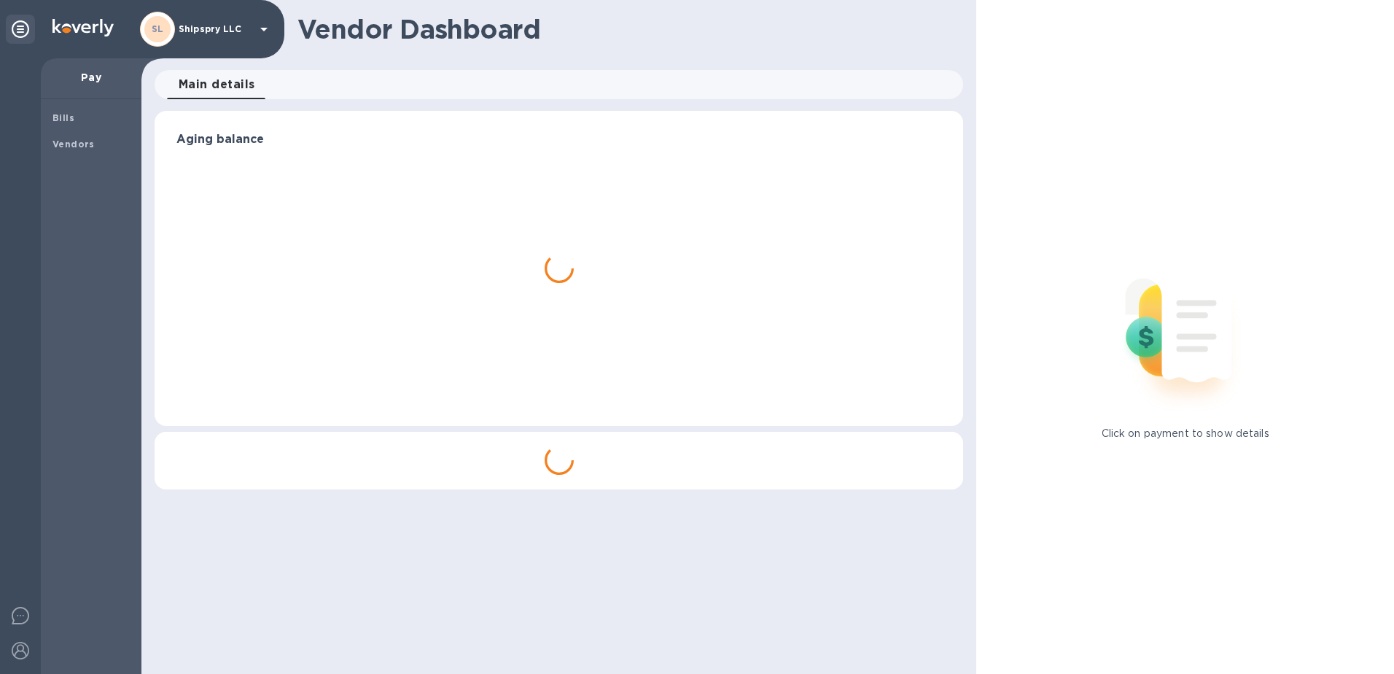 The image size is (1394, 674). What do you see at coordinates (625, 29) in the screenshot?
I see `h1: Vendor Dashboard` at bounding box center [625, 29].